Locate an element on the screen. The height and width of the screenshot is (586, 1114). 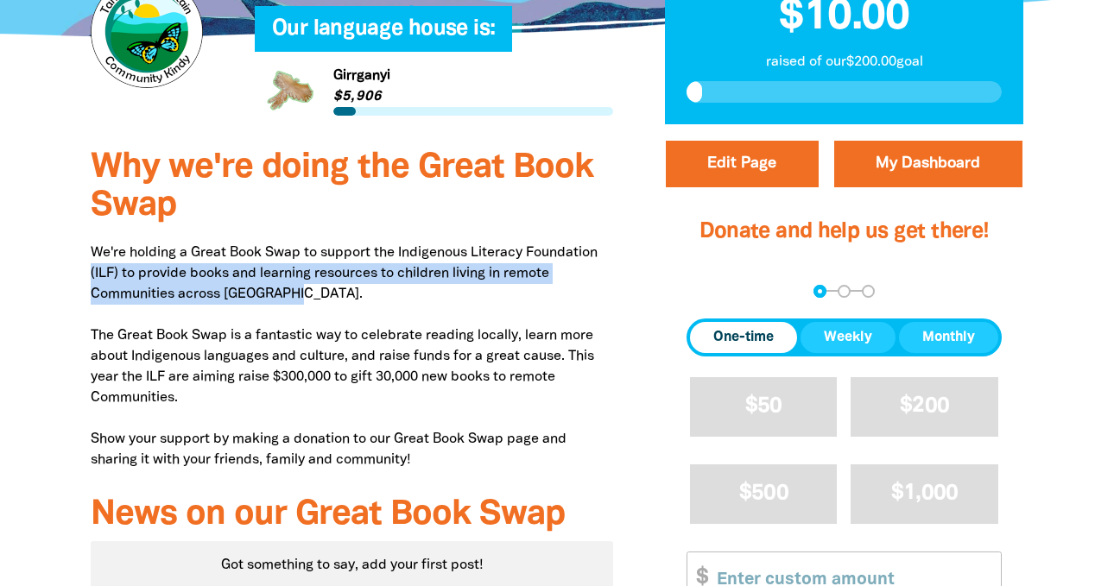
button: Monthly is located at coordinates (948, 338).